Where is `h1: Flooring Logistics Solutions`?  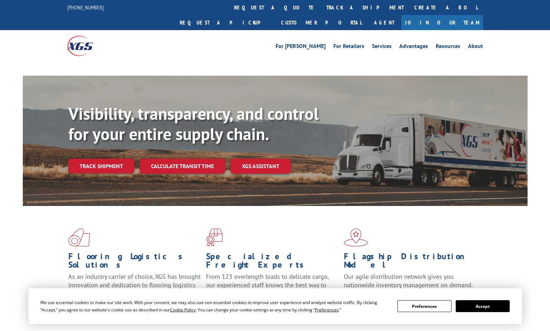 h1: Flooring Logistics Solutions is located at coordinates (135, 262).